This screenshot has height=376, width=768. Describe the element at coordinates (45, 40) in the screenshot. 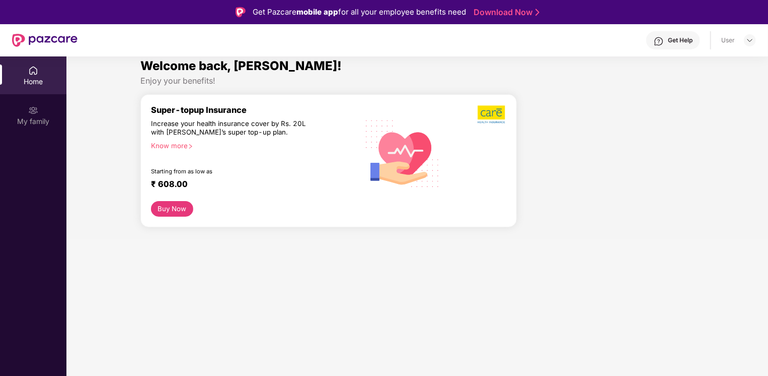

I see `img: New Pazcare Logo` at that location.